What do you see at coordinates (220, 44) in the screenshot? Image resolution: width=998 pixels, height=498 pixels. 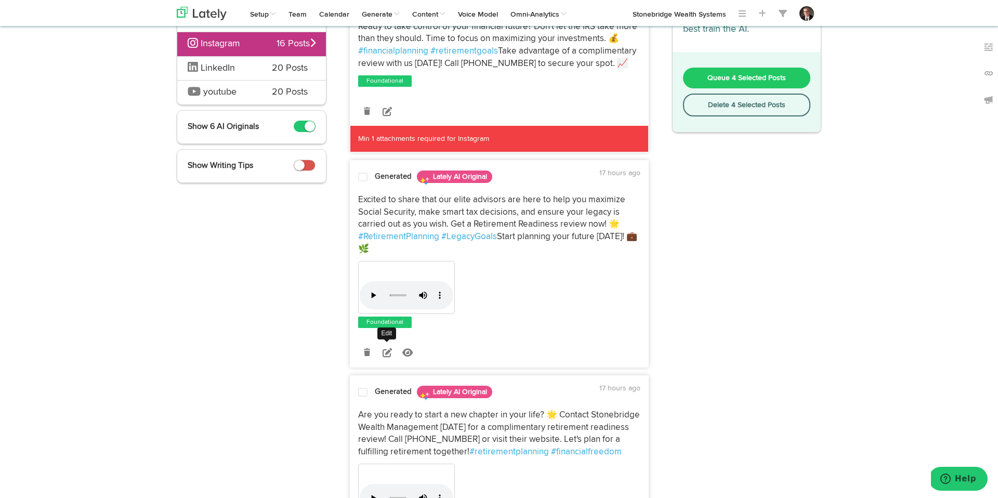 I see `span: Instagram` at bounding box center [220, 44].